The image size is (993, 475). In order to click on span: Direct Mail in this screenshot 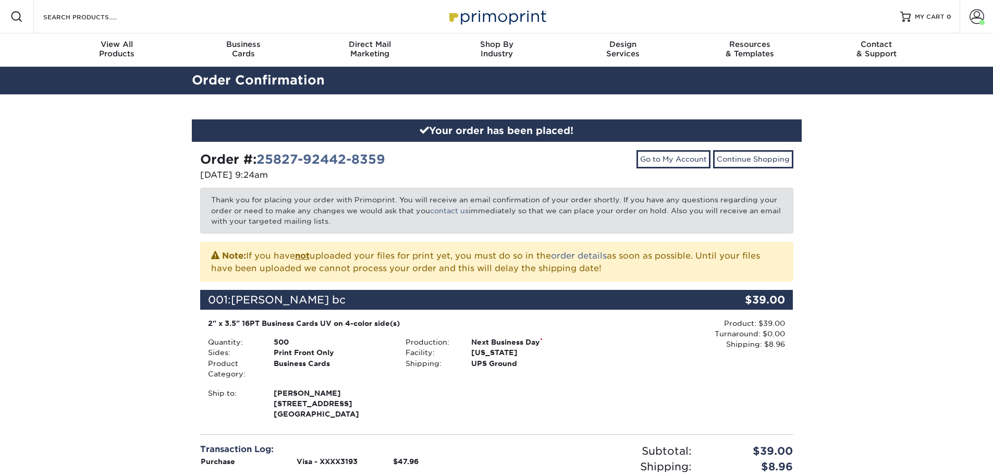, I will do `click(370, 44)`.